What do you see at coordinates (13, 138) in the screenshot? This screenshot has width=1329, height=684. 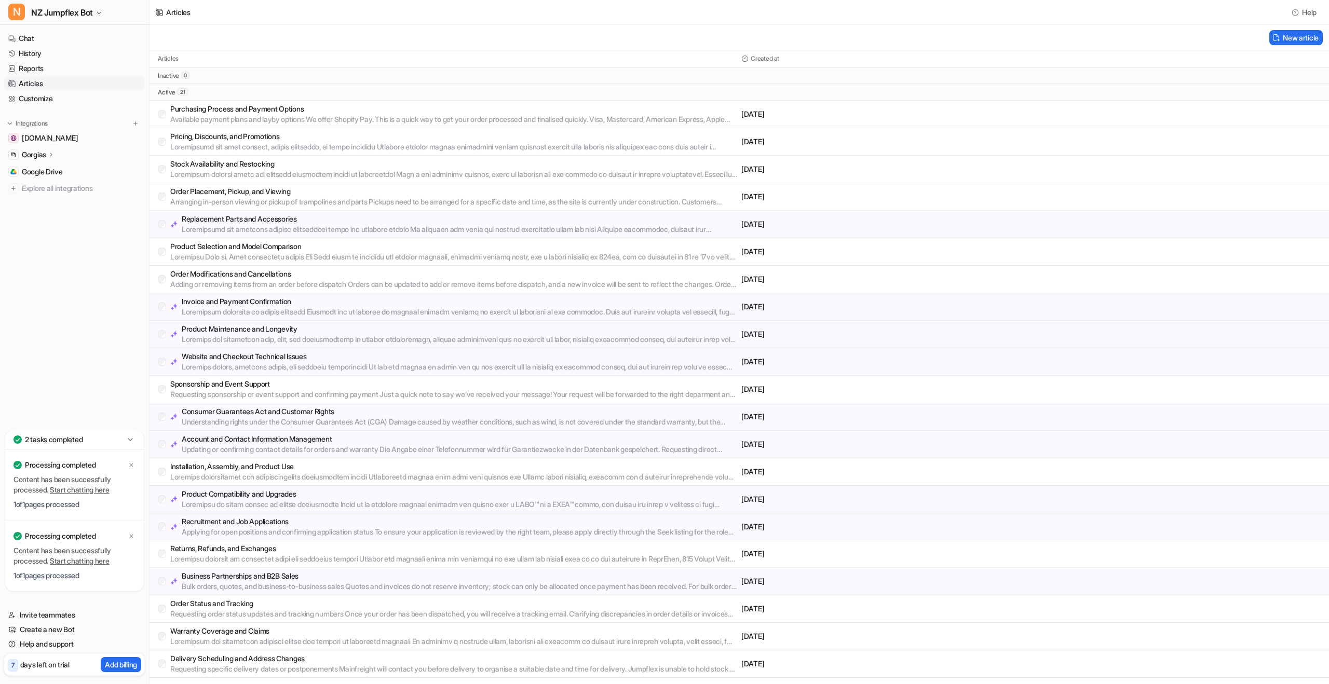 I see `img: www.jumpflex.co.nz` at bounding box center [13, 138].